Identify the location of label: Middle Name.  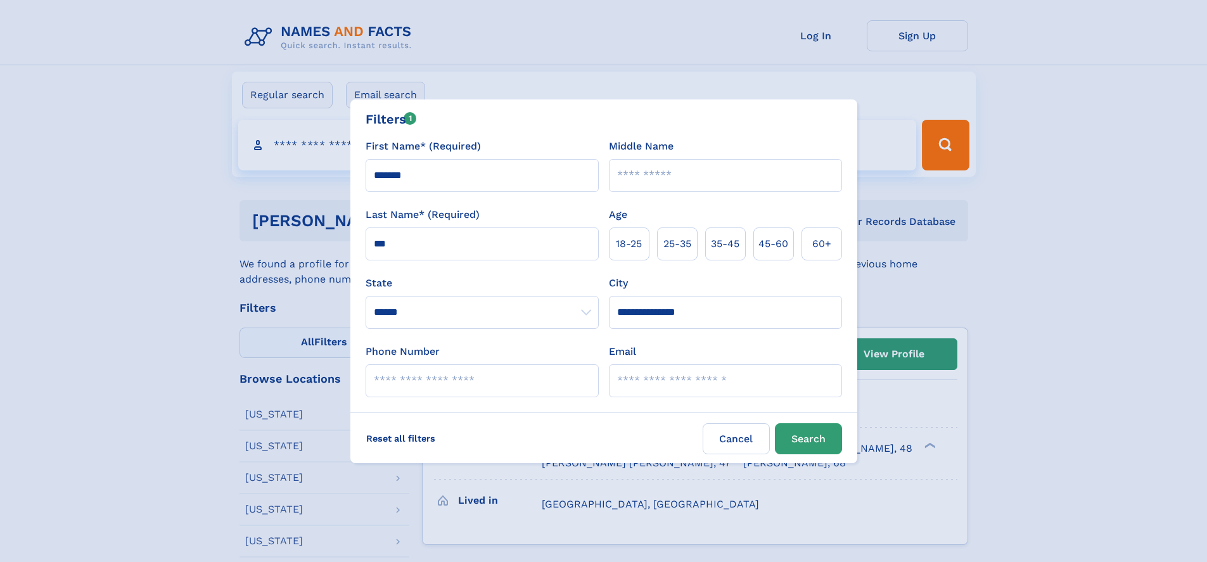
(641, 146).